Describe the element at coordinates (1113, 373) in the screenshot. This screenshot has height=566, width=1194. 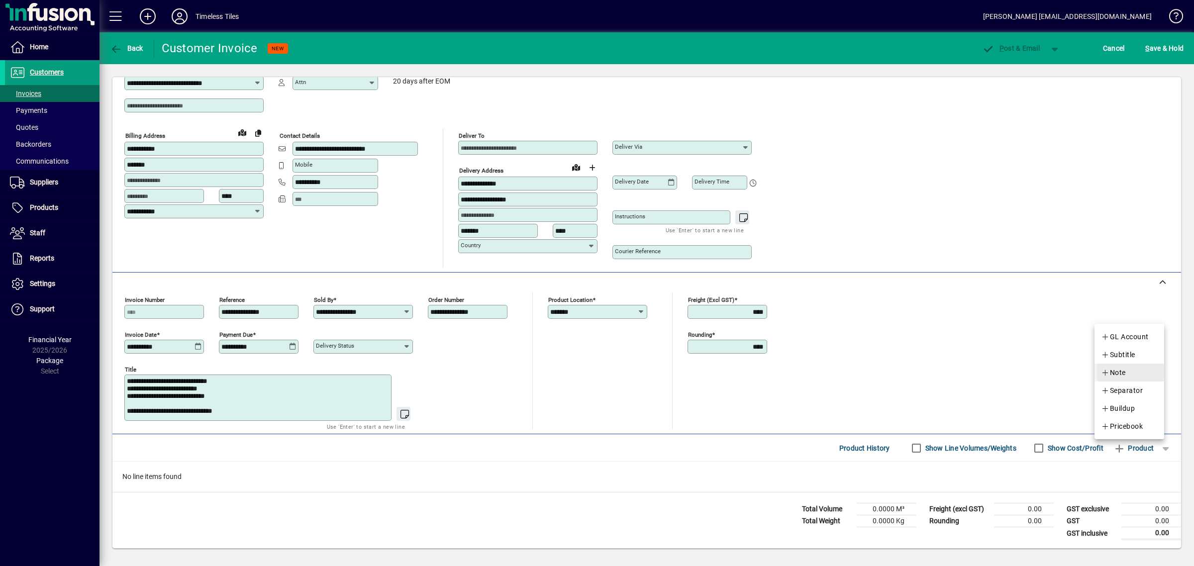
I see `span: Note` at that location.